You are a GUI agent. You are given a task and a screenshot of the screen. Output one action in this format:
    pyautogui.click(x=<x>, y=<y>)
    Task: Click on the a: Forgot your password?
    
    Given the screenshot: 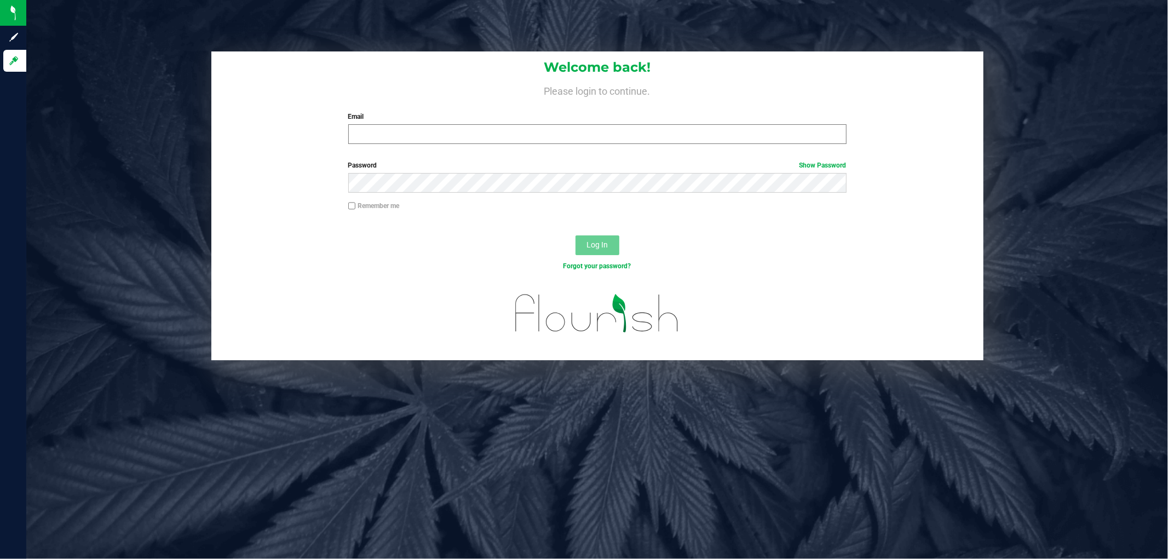 What is the action you would take?
    pyautogui.click(x=597, y=266)
    